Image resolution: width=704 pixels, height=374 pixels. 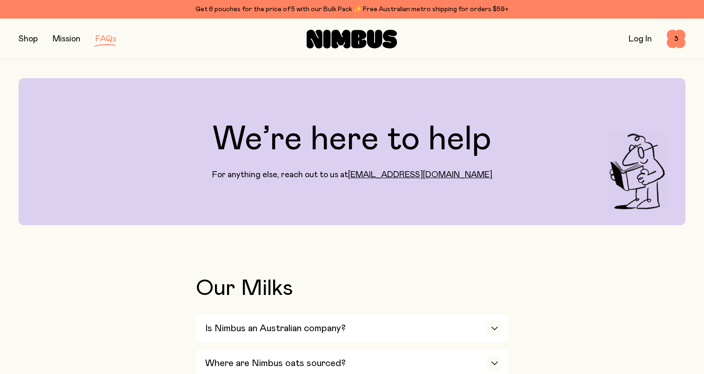 What do you see at coordinates (276, 329) in the screenshot?
I see `h3: Is Nimbus an Australian company?` at bounding box center [276, 329].